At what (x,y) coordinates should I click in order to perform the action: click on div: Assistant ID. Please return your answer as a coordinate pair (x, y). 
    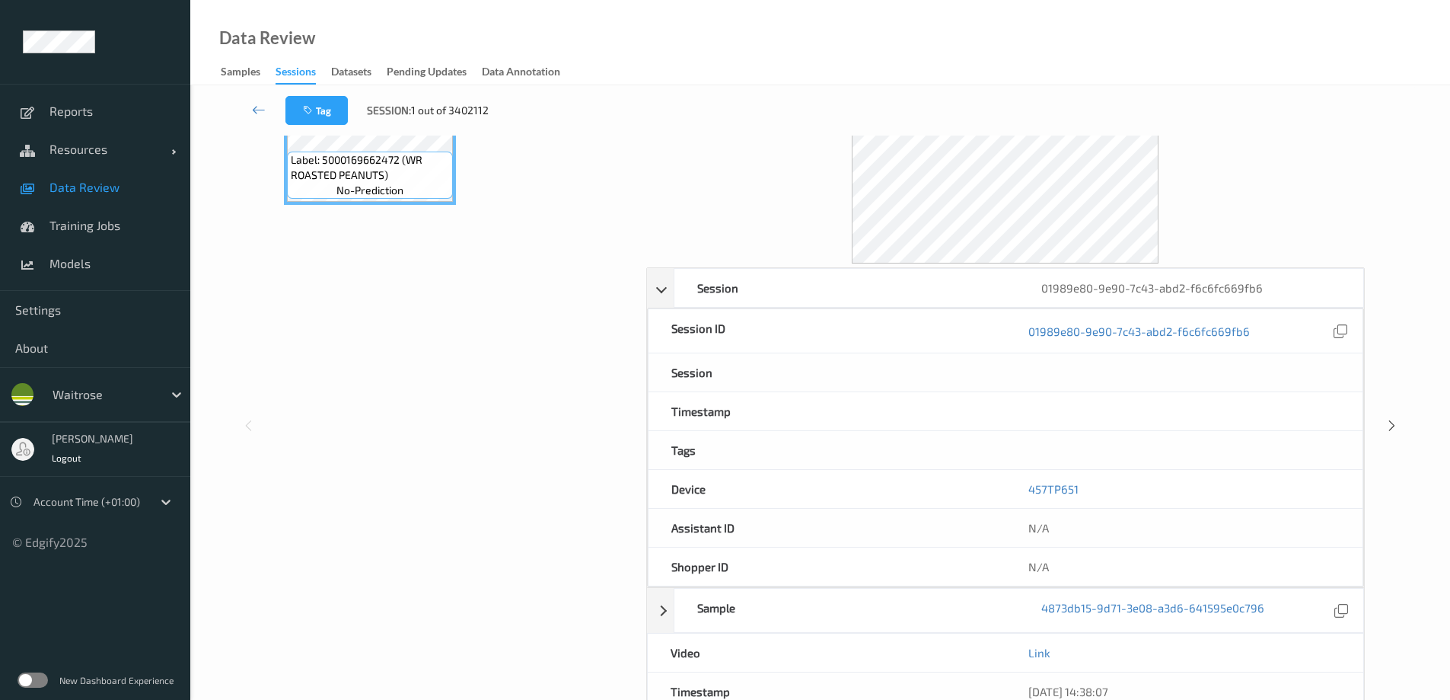
    Looking at the image, I should click on (827, 528).